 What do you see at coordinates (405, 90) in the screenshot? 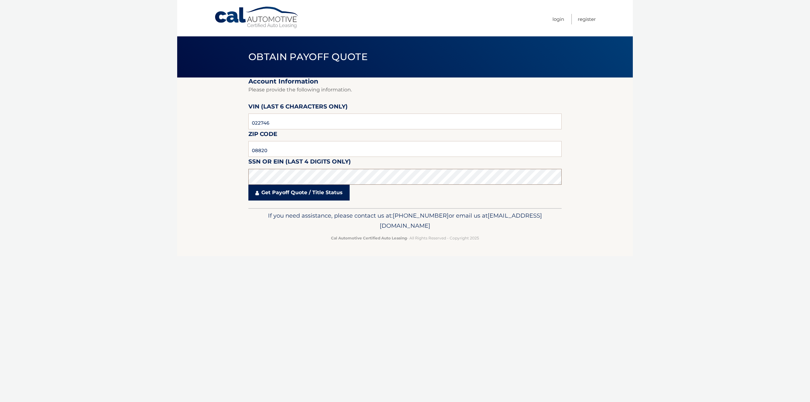
I see `p: Please provide the following information.` at bounding box center [405, 90].